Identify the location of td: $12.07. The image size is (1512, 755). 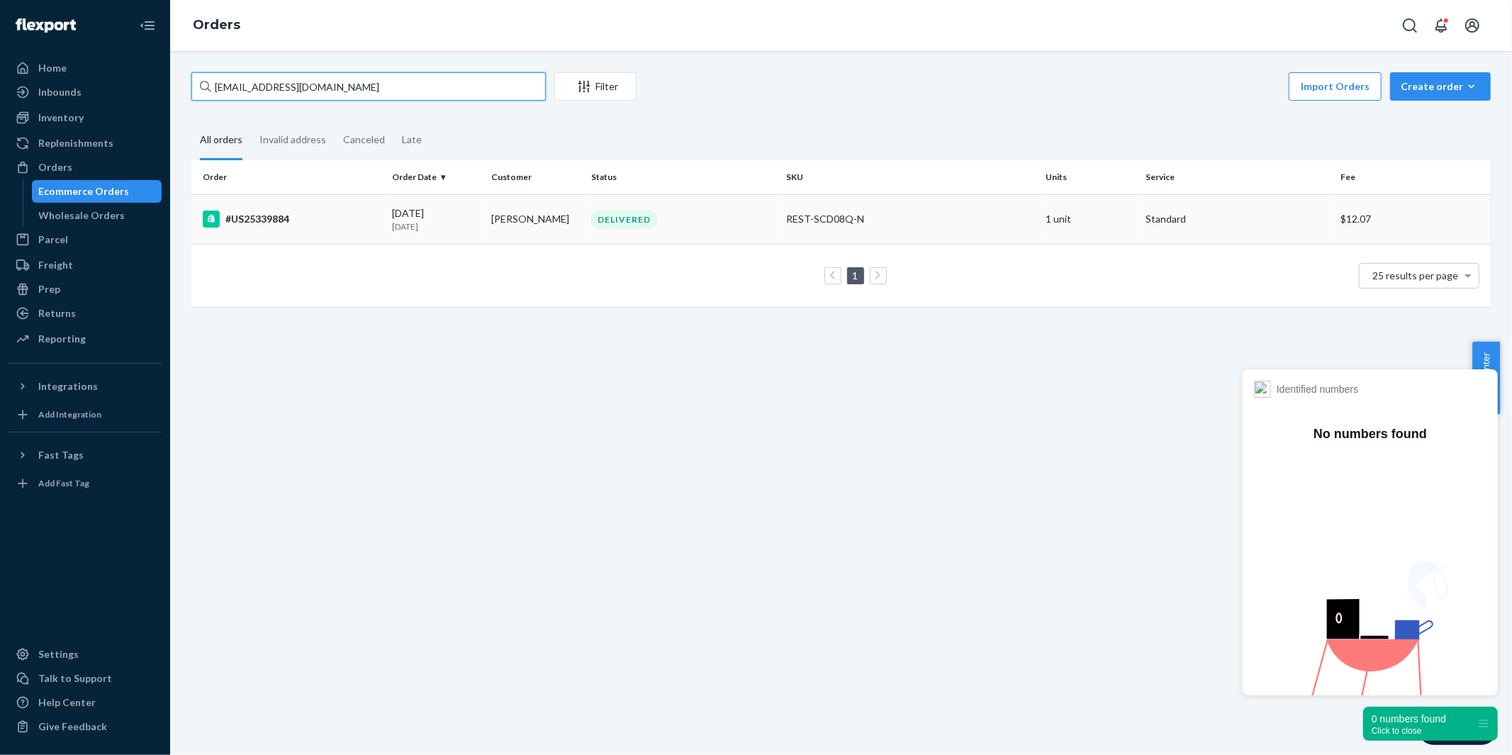
(1412, 219).